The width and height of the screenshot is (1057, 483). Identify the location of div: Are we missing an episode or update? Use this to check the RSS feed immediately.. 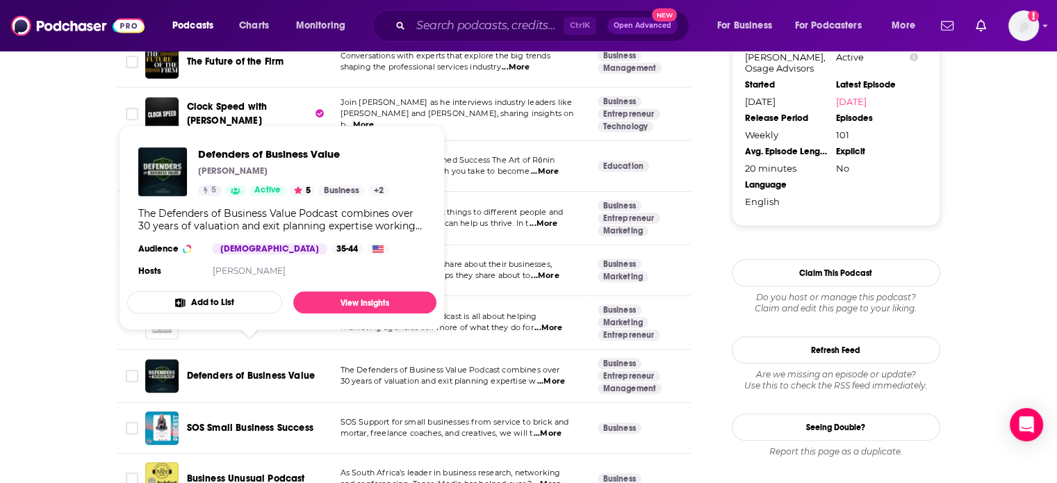
(836, 380).